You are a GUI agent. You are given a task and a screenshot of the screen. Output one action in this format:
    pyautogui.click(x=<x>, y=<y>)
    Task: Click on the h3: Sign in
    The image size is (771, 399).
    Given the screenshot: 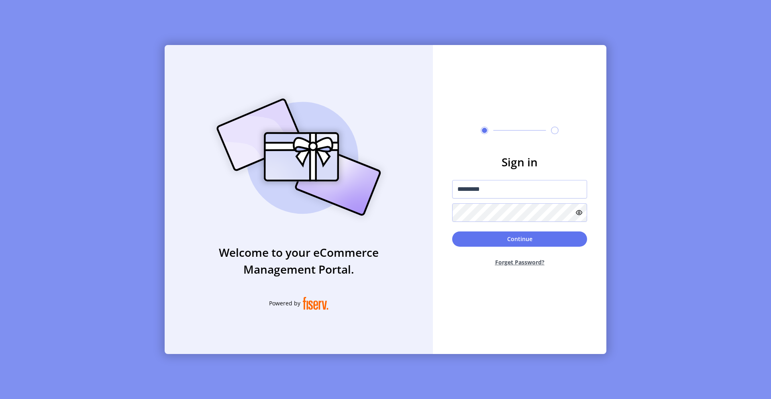 What is the action you would take?
    pyautogui.click(x=520, y=162)
    